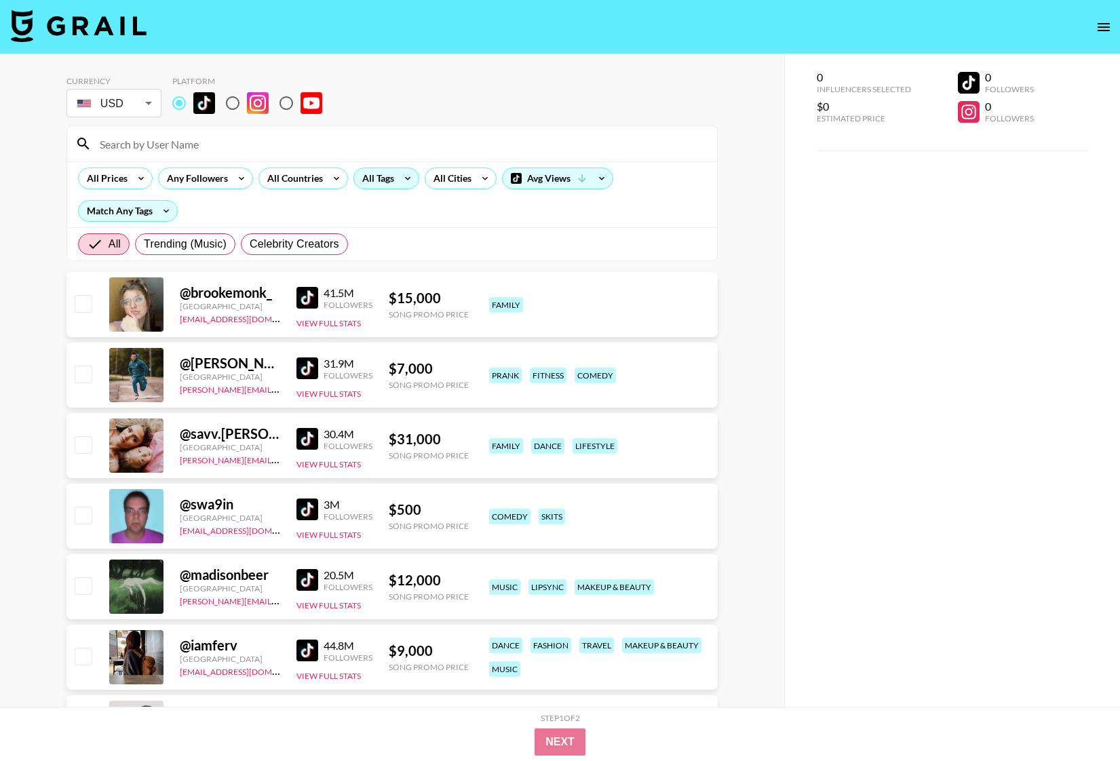  Describe the element at coordinates (547, 587) in the screenshot. I see `div: lipsync` at that location.